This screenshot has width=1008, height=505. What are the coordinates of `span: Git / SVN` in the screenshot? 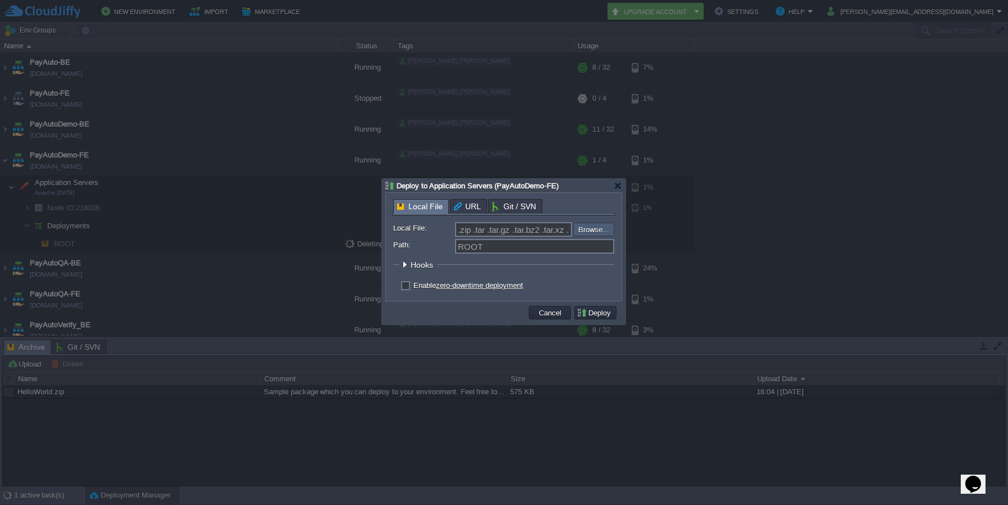 It's located at (514, 207).